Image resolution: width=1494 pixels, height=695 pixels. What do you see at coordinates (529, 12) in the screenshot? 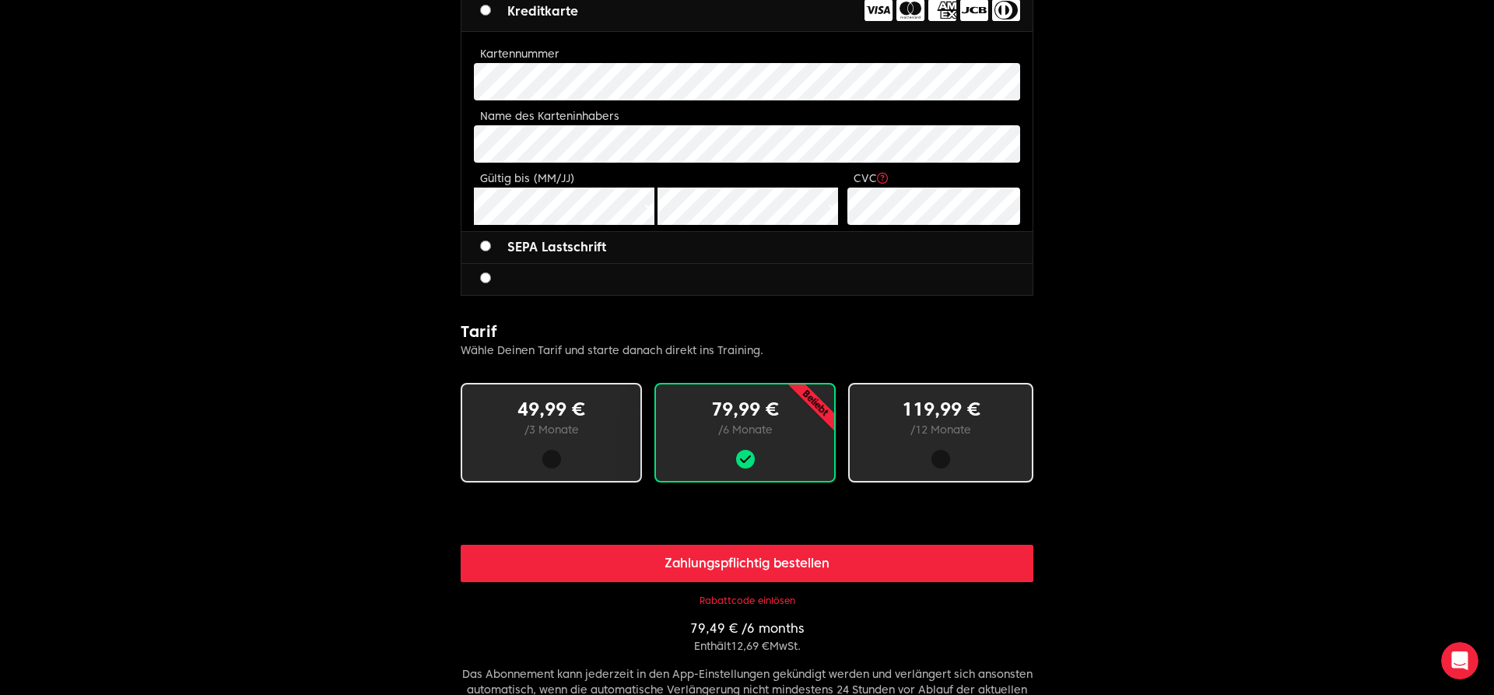
I see `label: Kreditkarte` at bounding box center [529, 12].